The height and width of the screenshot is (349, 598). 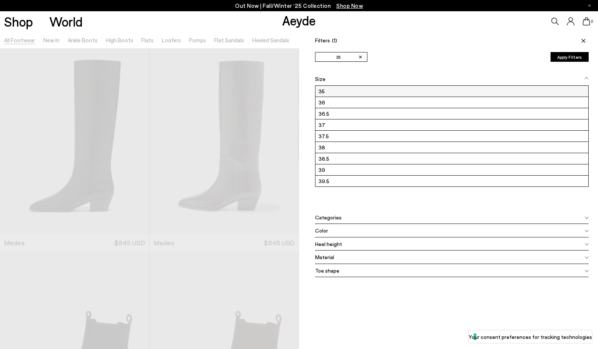 What do you see at coordinates (452, 169) in the screenshot?
I see `label: 39` at bounding box center [452, 169].